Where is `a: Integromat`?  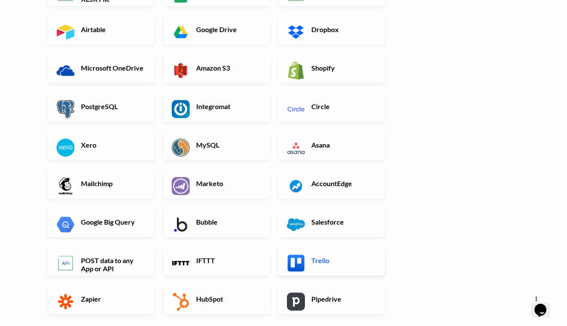
a: Integromat is located at coordinates (216, 107).